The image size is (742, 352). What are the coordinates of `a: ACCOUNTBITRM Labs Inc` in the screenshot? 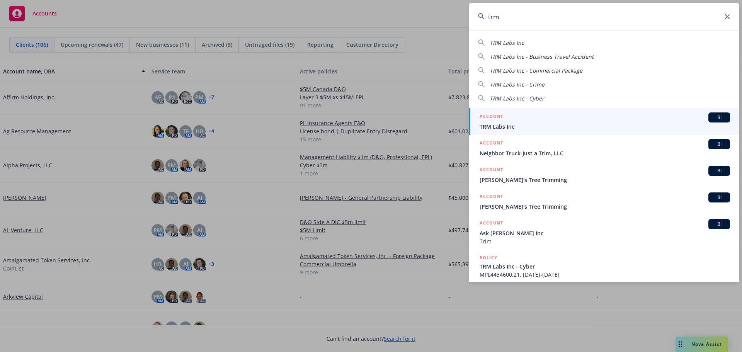 It's located at (604, 121).